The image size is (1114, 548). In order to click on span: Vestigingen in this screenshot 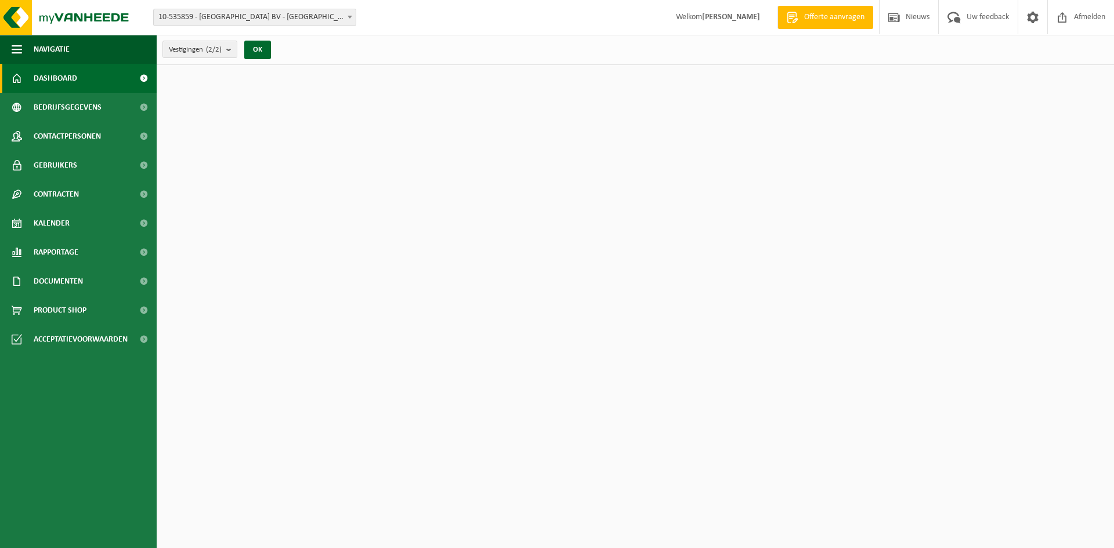, I will do `click(195, 50)`.